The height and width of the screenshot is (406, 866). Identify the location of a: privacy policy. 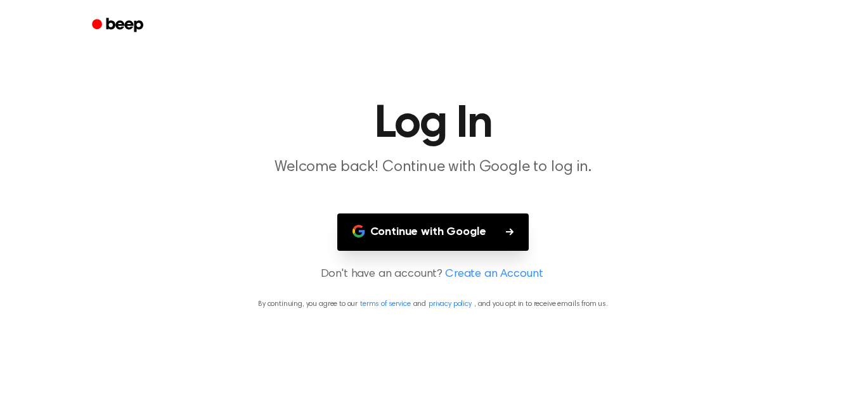
(450, 304).